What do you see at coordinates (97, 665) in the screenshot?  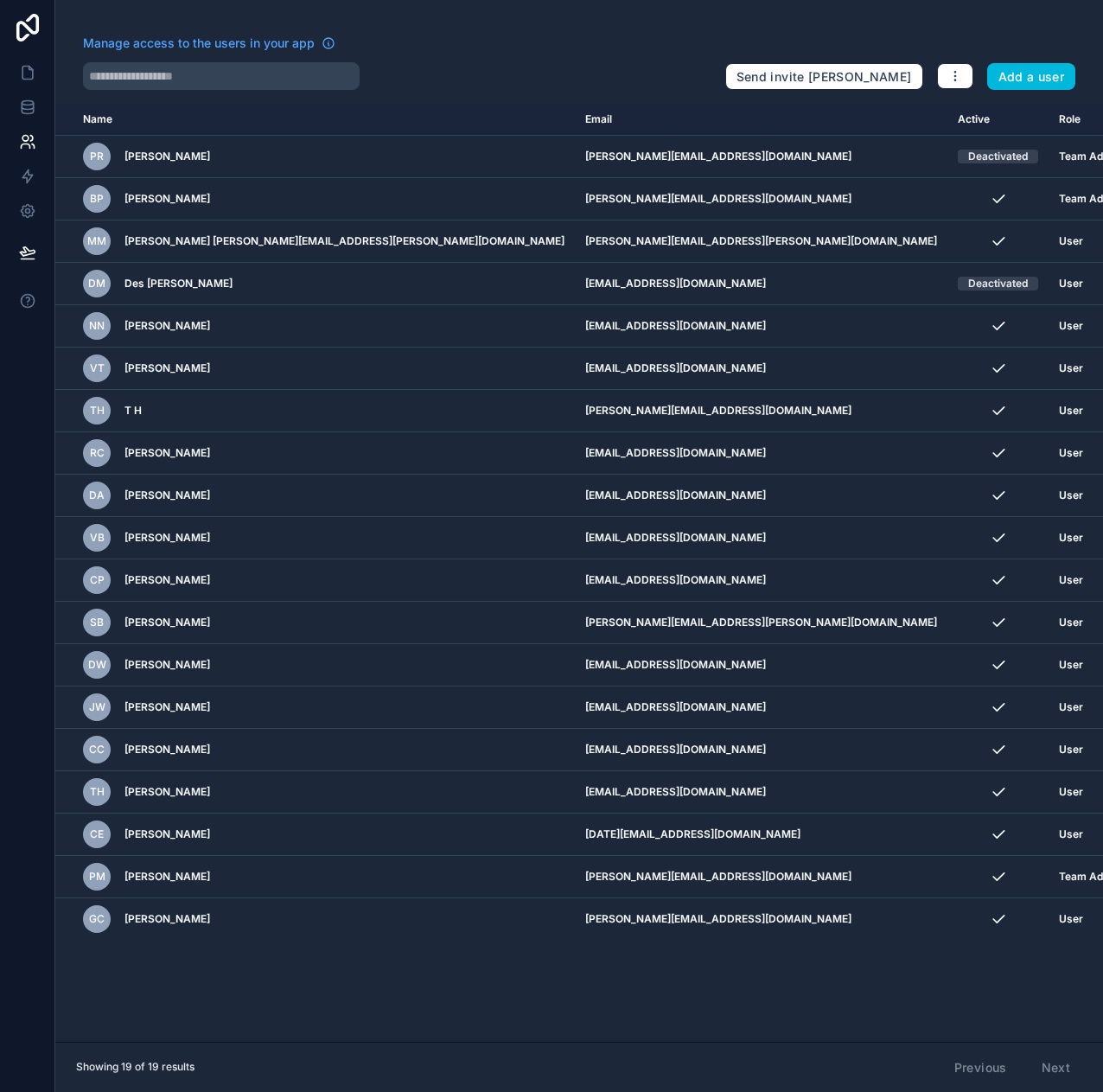 I see `span: DW` at bounding box center [97, 665].